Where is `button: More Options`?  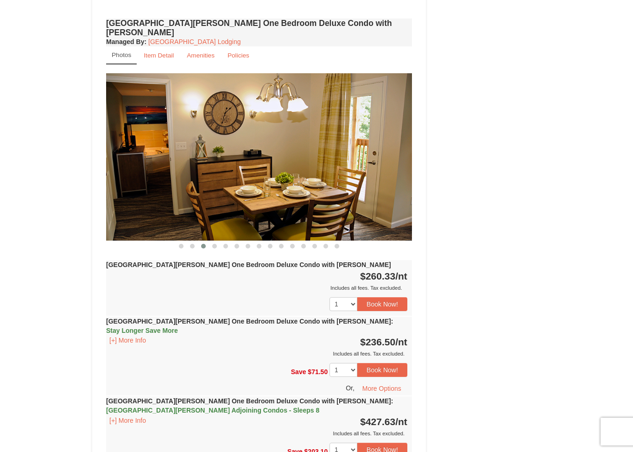 button: More Options is located at coordinates (382, 389).